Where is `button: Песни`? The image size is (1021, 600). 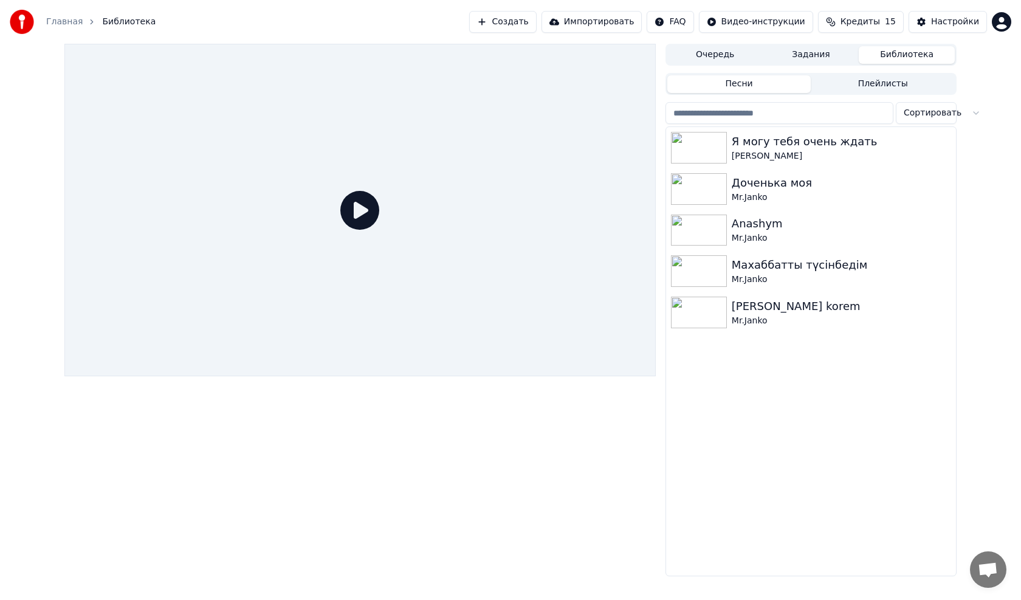
button: Песни is located at coordinates (739, 84).